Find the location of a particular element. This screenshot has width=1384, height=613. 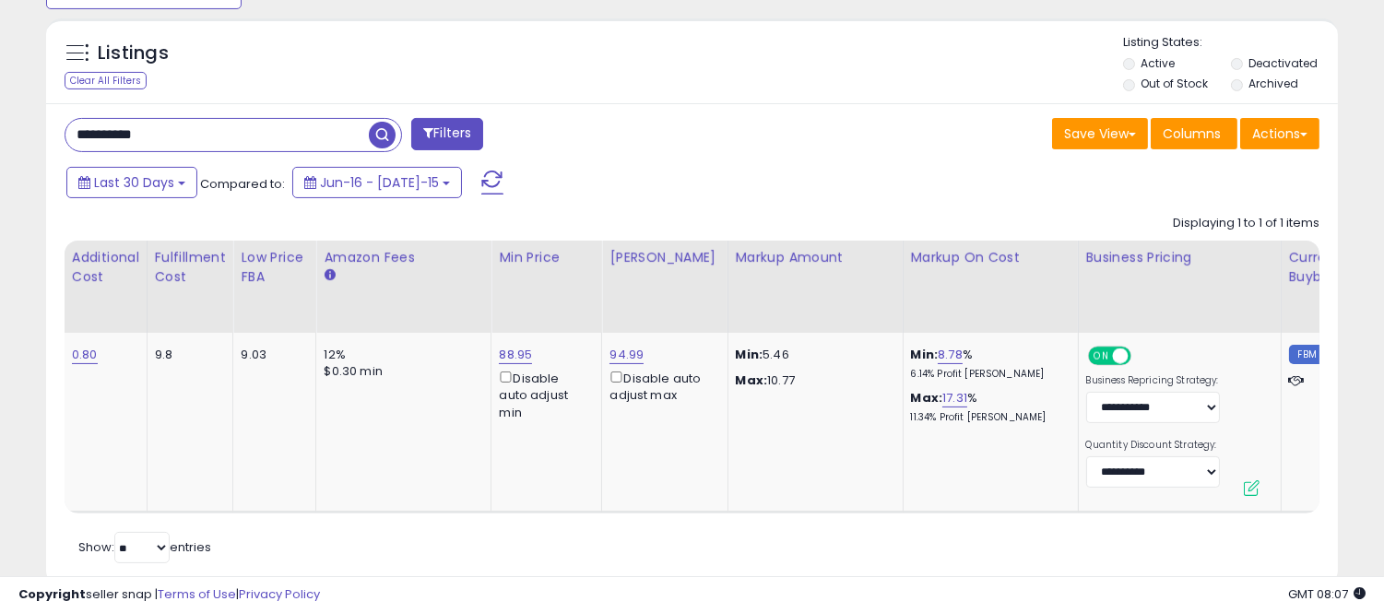

a: 8.78 is located at coordinates (950, 355).